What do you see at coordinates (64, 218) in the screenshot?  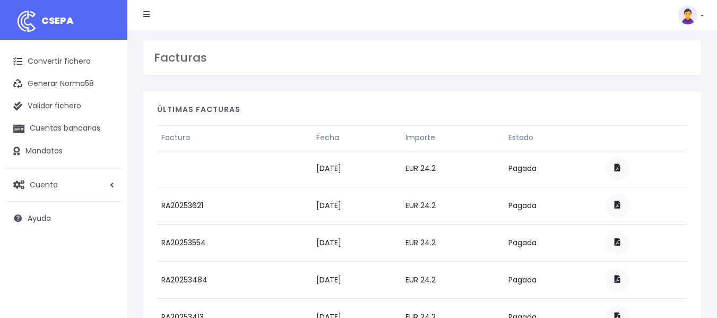 I see `a: Ayuda` at bounding box center [64, 218].